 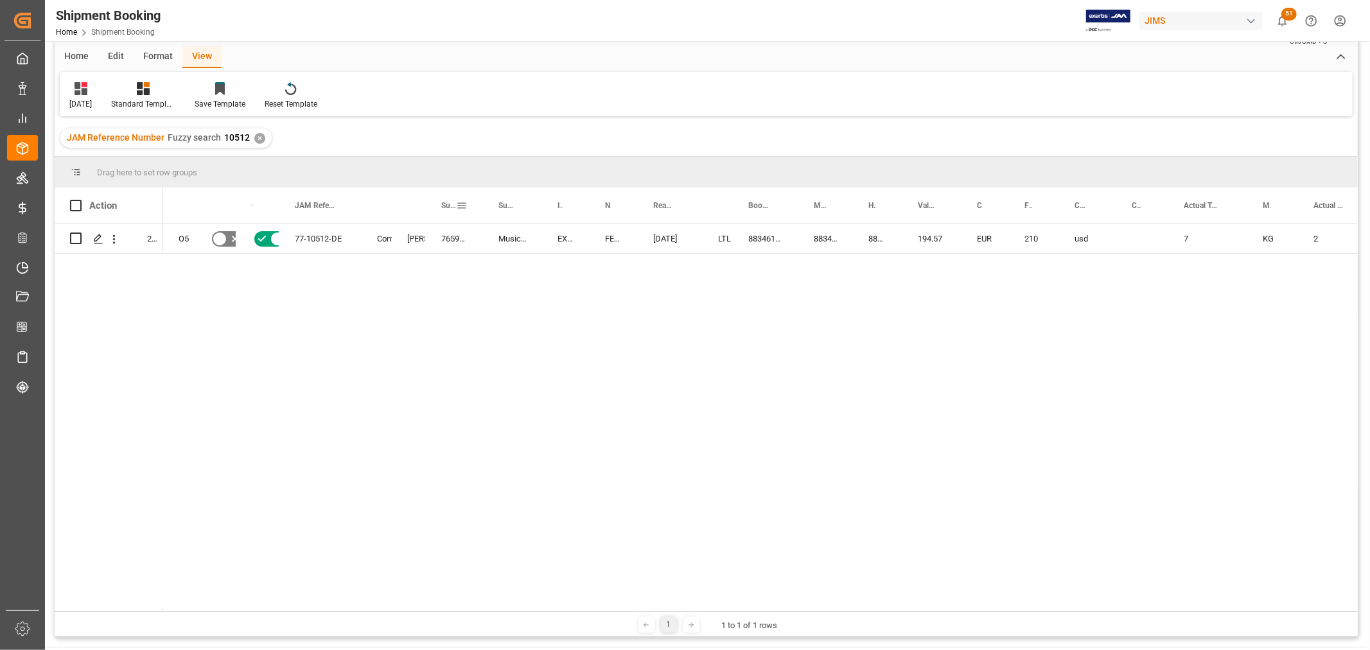 I want to click on span: Ready Date, so click(x=664, y=206).